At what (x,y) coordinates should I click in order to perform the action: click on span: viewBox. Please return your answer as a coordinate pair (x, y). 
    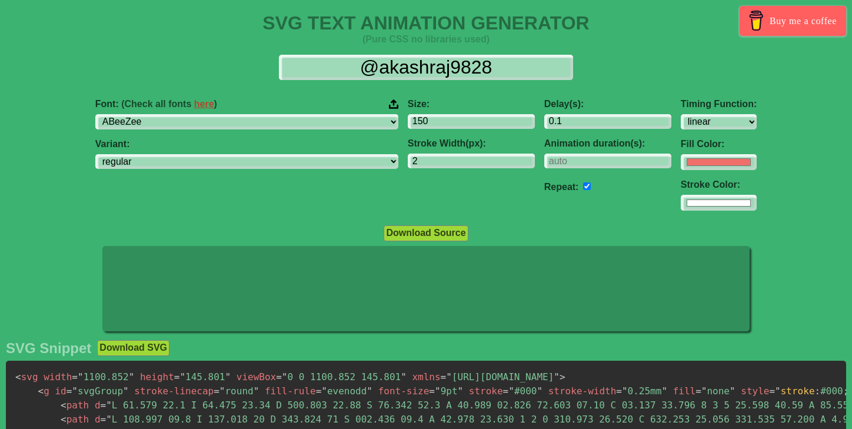
    Looking at the image, I should click on (256, 376).